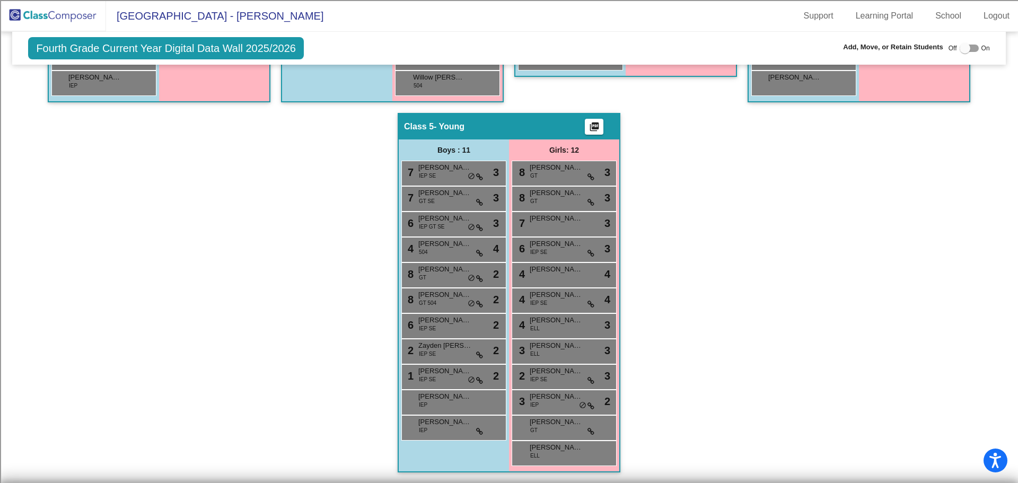  Describe the element at coordinates (509, 163) in the screenshot. I see `div: Journal` at that location.